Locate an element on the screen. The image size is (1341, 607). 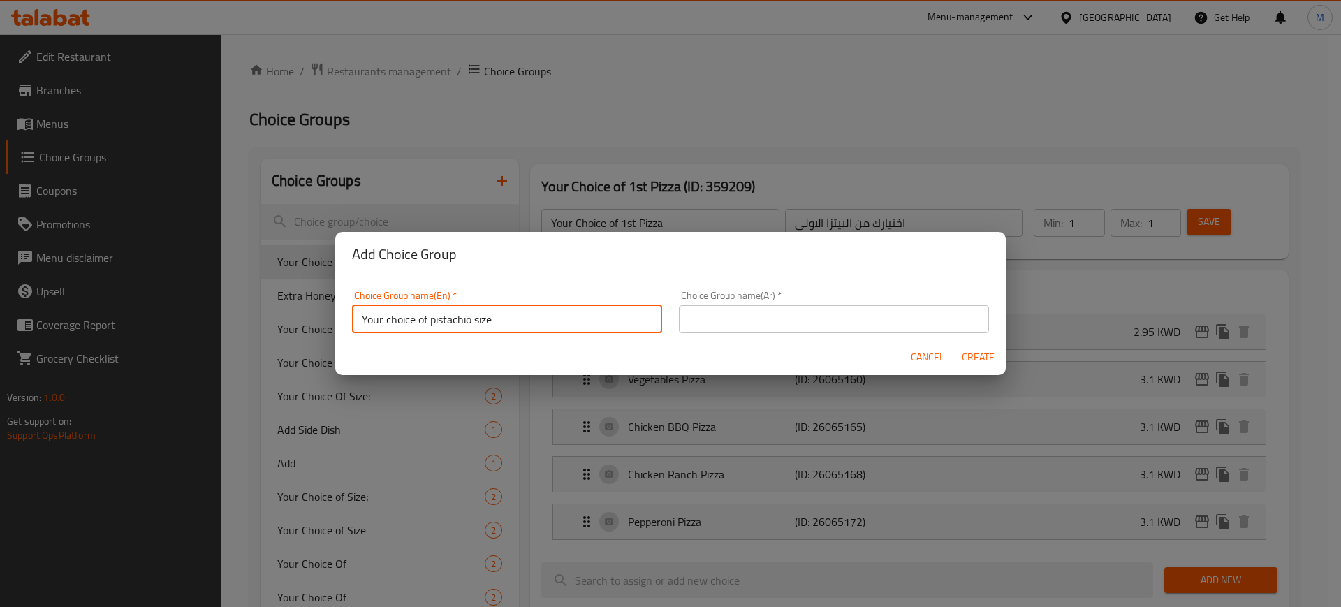
input: Please enter Choice Group name(ar) is located at coordinates (834, 319).